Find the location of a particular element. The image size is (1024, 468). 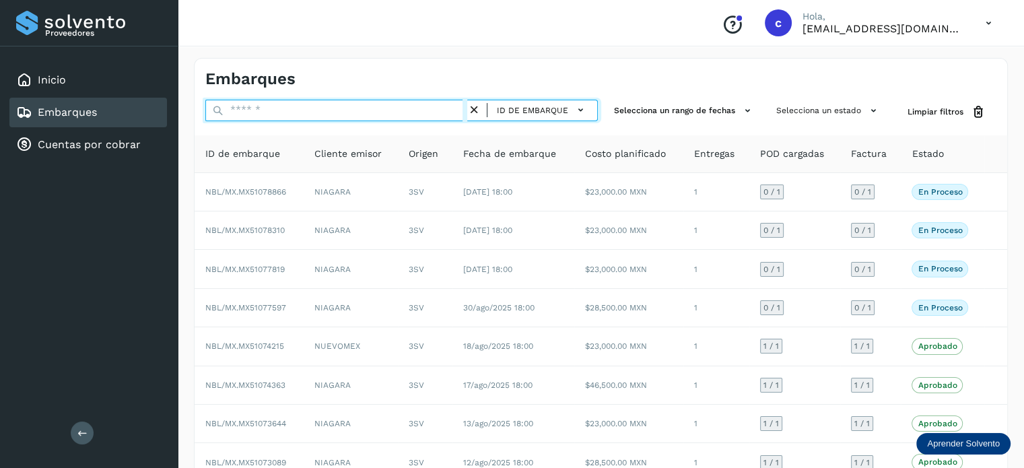

span: NBL/MX.MX51077597 is located at coordinates (246, 308).